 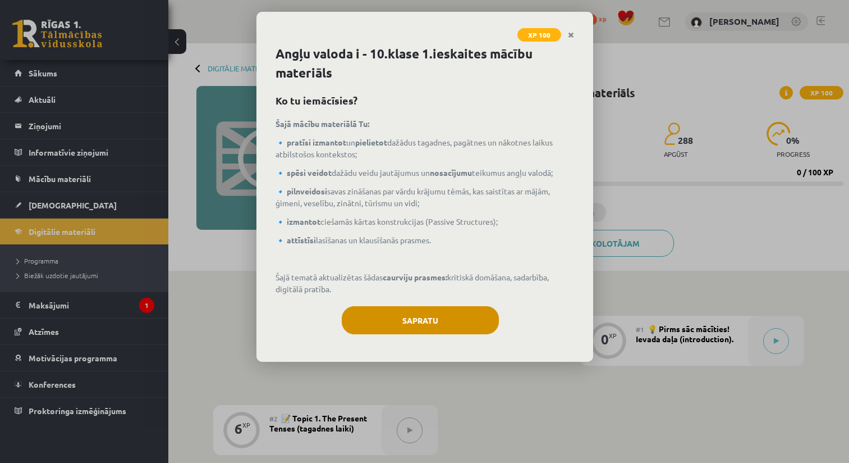 I want to click on p: lasīšanas un klausīšanās prasmes., so click(x=425, y=240).